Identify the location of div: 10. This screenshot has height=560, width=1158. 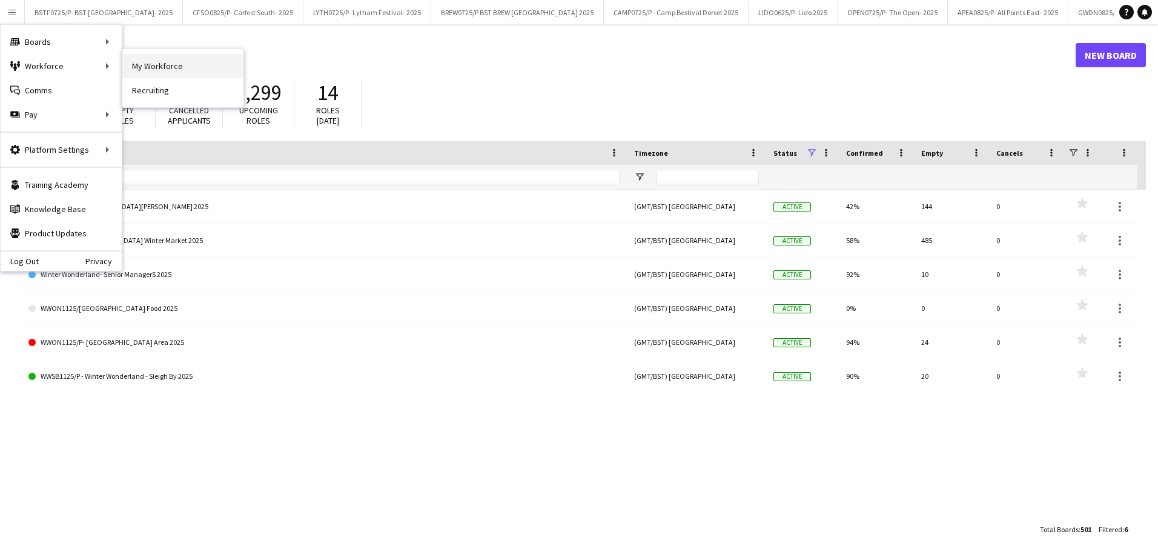
(952, 274).